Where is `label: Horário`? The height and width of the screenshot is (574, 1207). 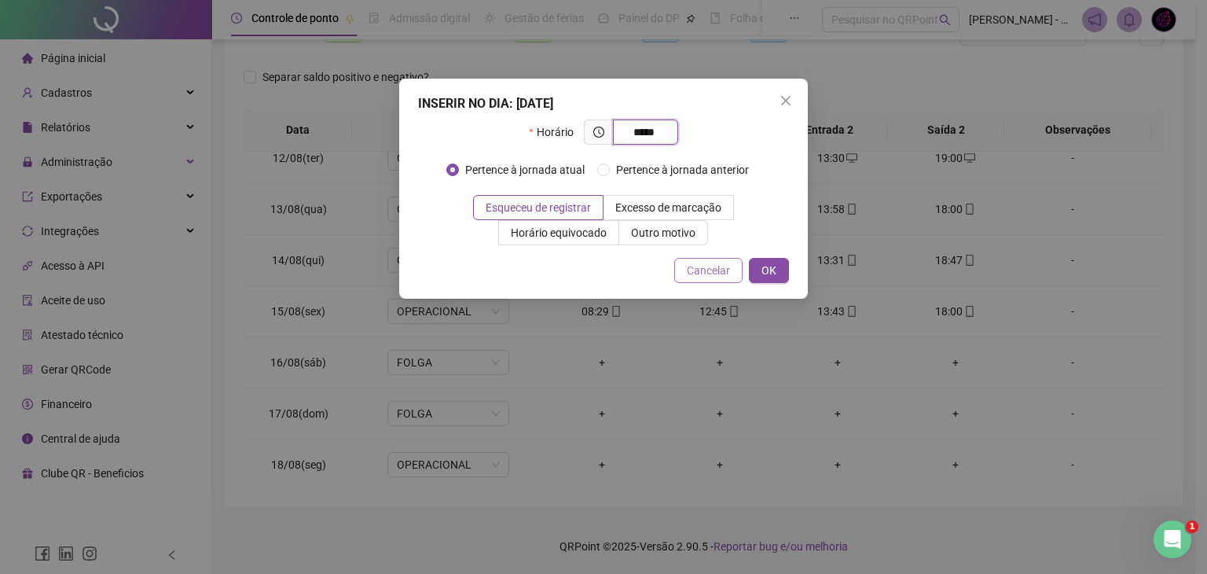
label: Horário is located at coordinates (556, 132).